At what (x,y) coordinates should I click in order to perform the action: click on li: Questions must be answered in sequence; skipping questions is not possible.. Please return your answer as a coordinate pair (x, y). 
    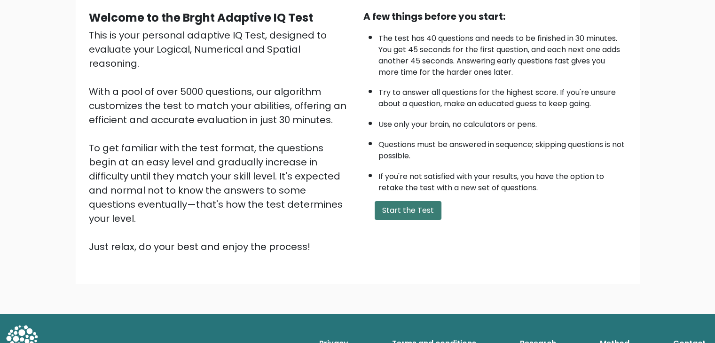
    Looking at the image, I should click on (503, 148).